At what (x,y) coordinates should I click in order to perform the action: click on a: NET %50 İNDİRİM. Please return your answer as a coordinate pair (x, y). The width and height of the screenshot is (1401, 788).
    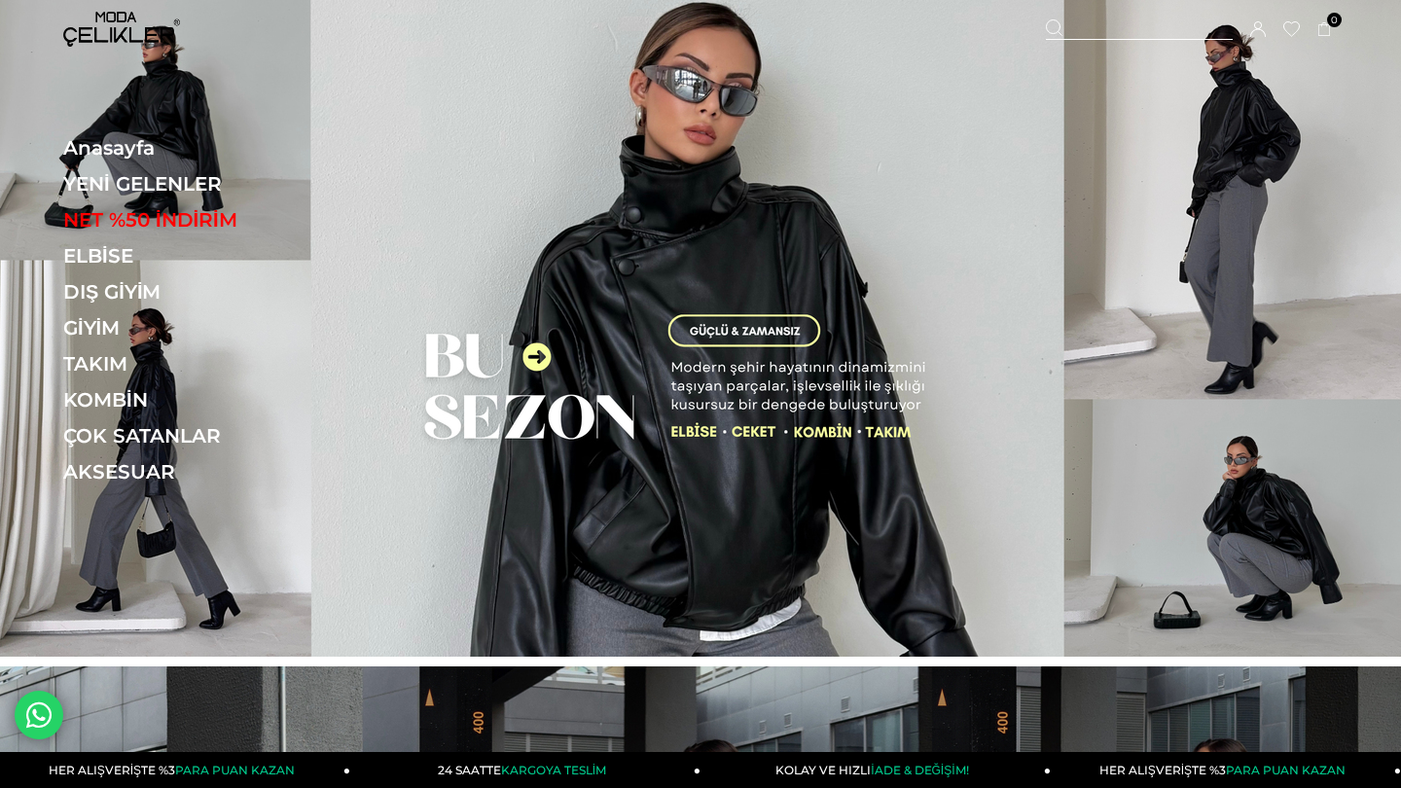
    Looking at the image, I should click on (197, 220).